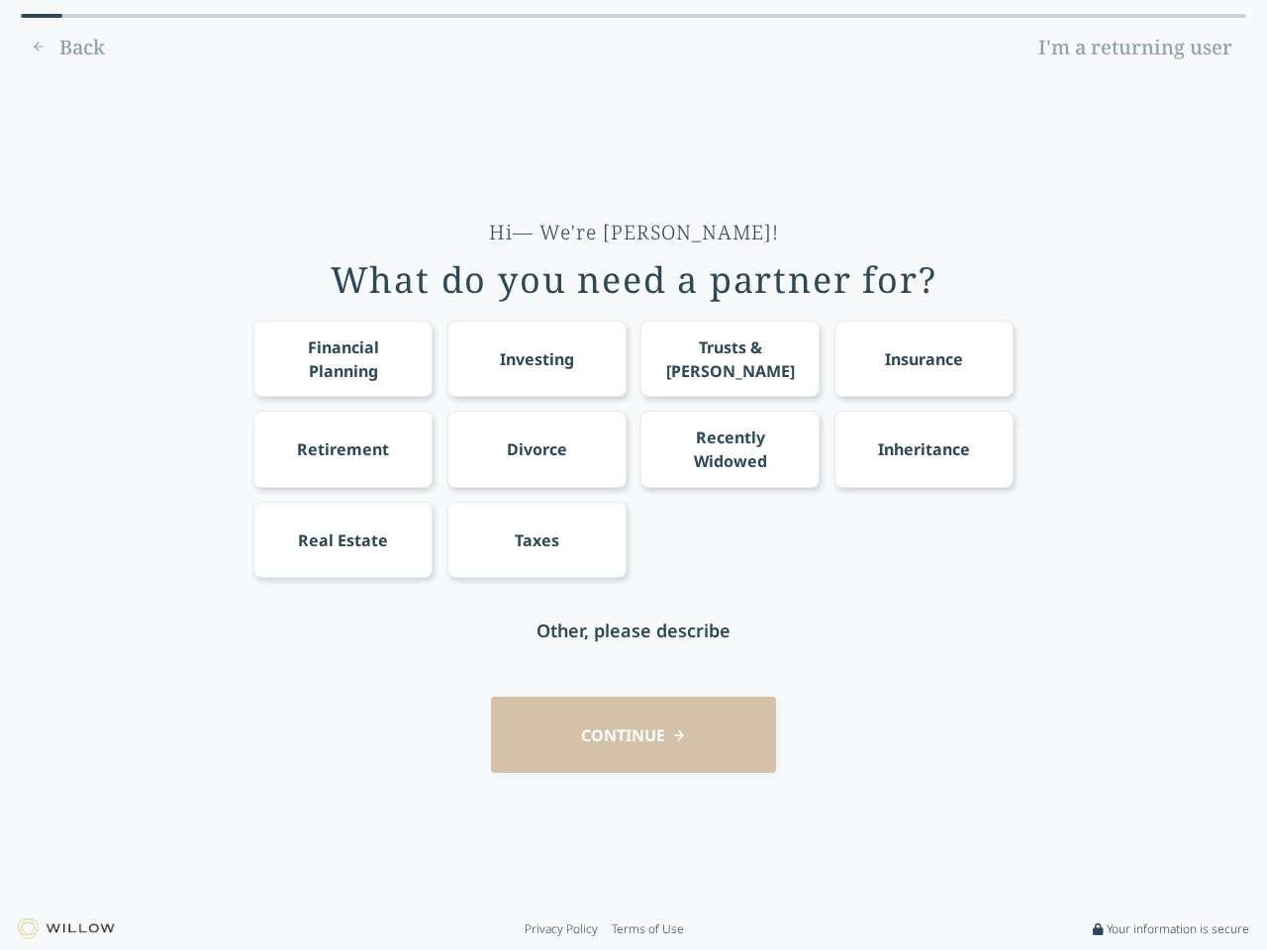  What do you see at coordinates (923, 449) in the screenshot?
I see `div: Inheritance` at bounding box center [923, 449].